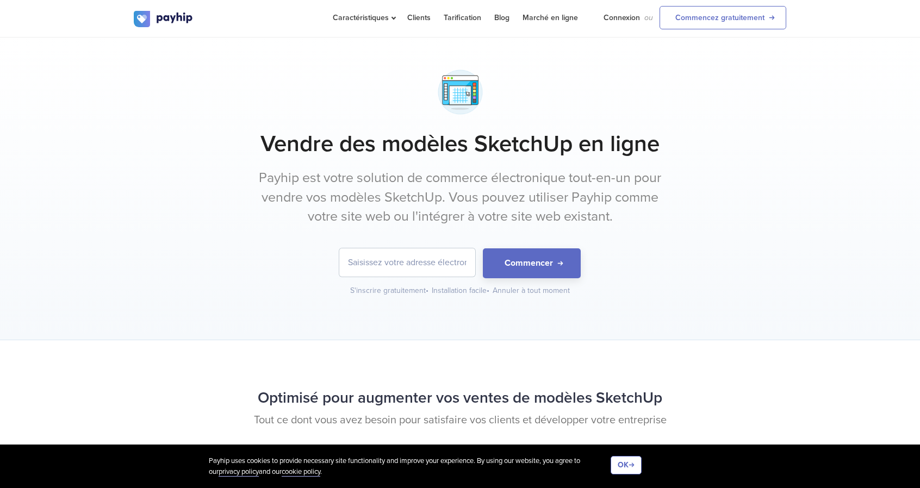  What do you see at coordinates (531, 291) in the screenshot?
I see `div: Annuler à tout moment` at bounding box center [531, 291].